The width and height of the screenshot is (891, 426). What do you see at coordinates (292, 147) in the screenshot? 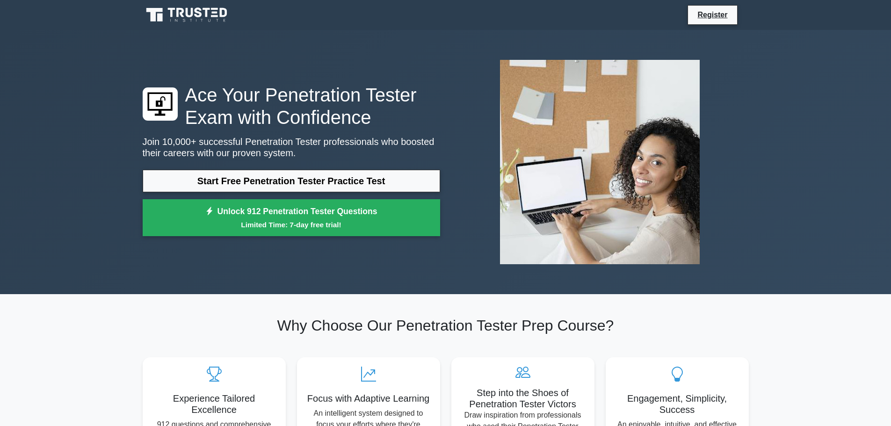
I see `p: Join 10,000+ successful Penetration Tester professionals who boosted their careers with our prove...` at bounding box center [292, 147].